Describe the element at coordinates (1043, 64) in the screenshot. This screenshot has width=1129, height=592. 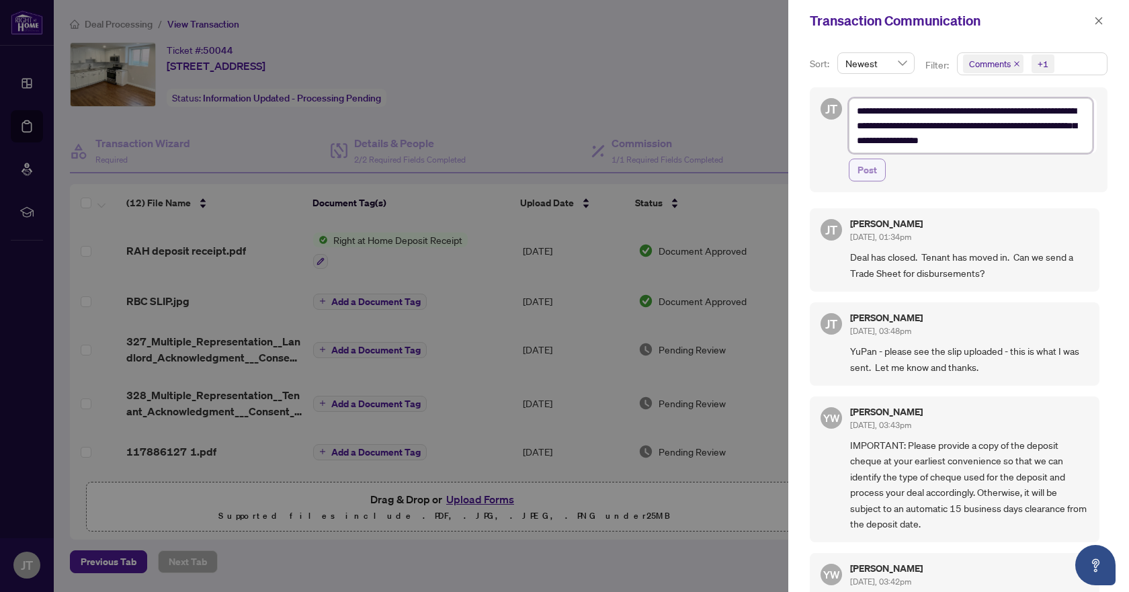
I see `div: +1` at that location.